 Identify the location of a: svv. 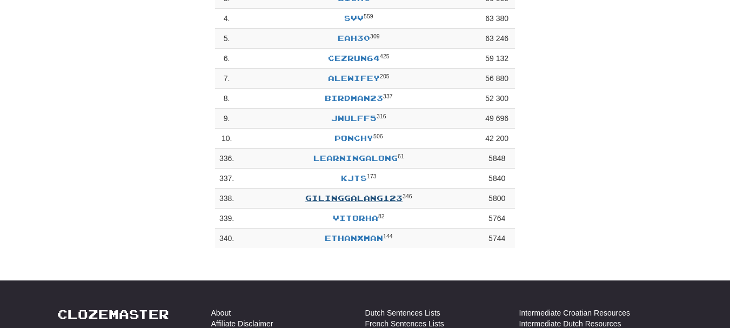
(354, 18).